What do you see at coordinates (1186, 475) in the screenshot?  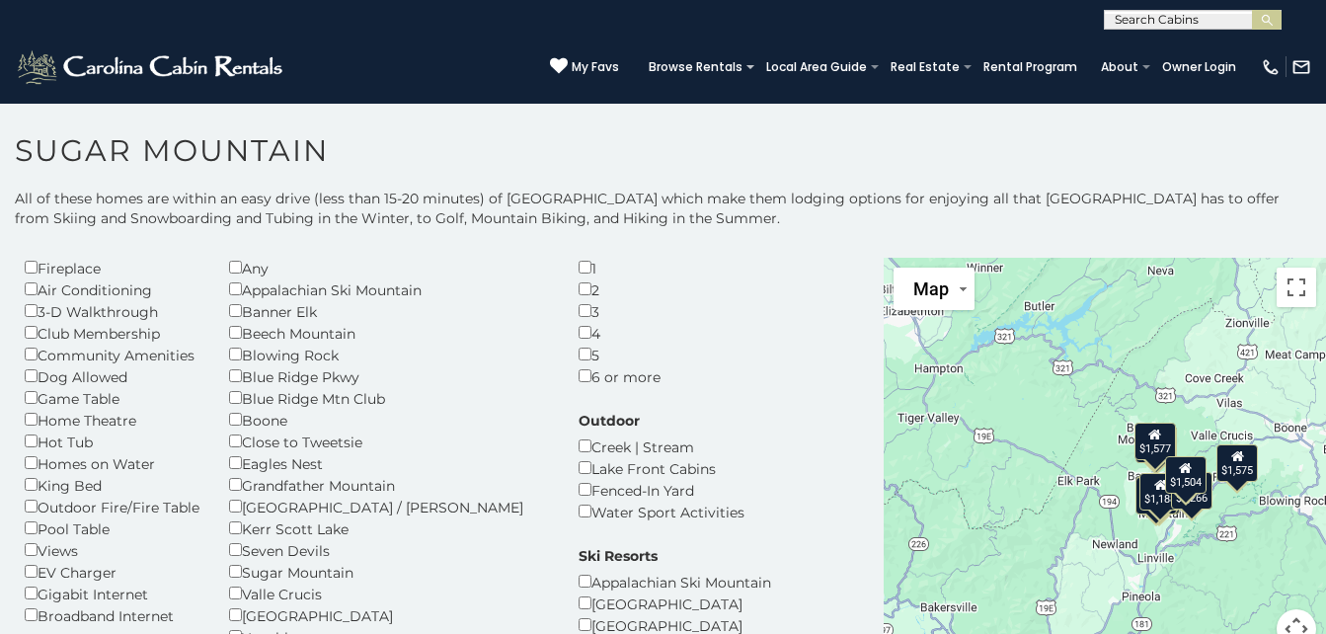 I see `div: $1,504` at bounding box center [1186, 475].